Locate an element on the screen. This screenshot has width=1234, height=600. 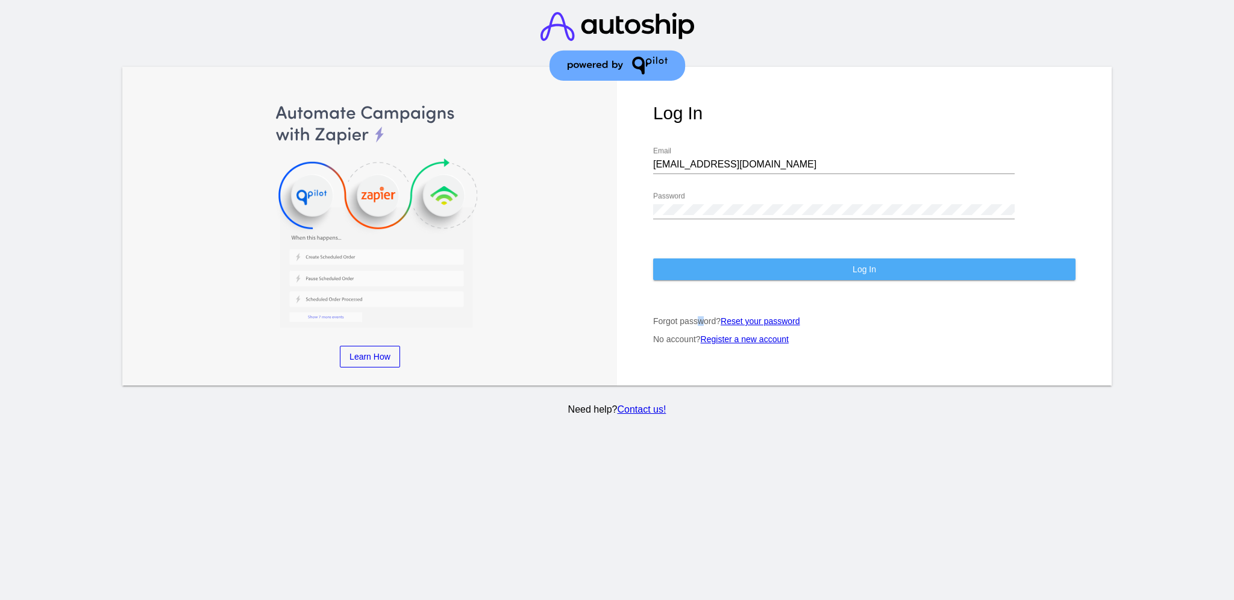
p: Forgot password? is located at coordinates (864, 321).